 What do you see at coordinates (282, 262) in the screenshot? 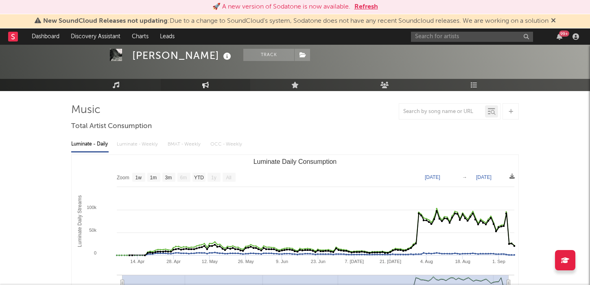
I see `text: 9. Jun` at bounding box center [282, 262].